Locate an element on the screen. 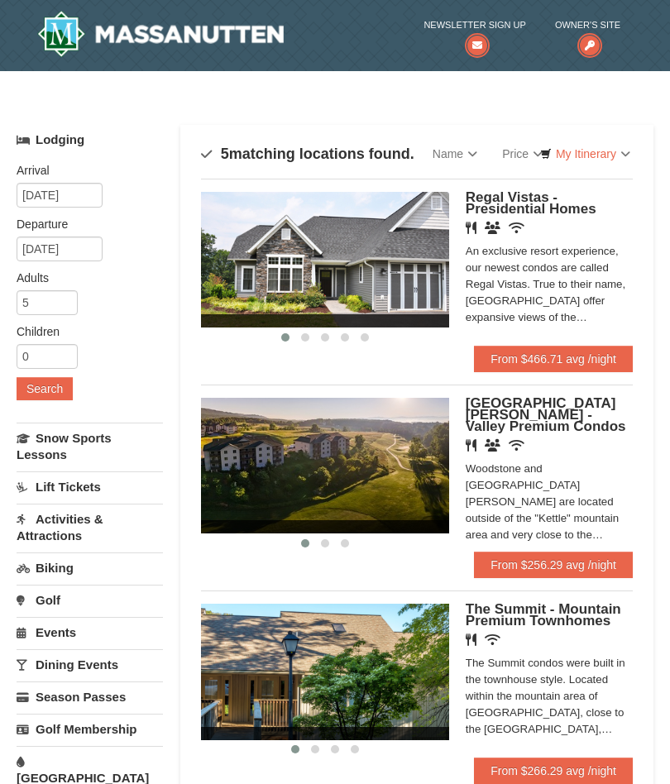 The height and width of the screenshot is (784, 670). div: An exclusive resort experience, our newest condos are called Regal Vistas. True to their name, [G... is located at coordinates (549, 284).